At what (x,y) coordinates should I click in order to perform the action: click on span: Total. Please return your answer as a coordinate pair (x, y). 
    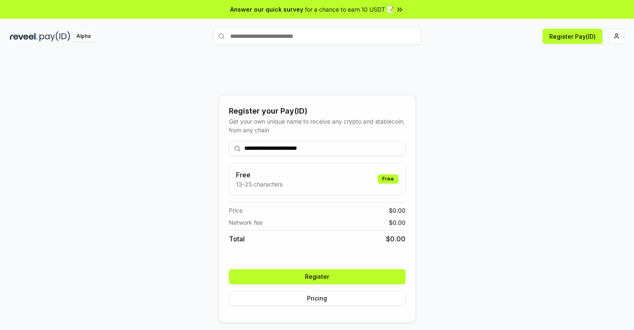
    Looking at the image, I should click on (237, 239).